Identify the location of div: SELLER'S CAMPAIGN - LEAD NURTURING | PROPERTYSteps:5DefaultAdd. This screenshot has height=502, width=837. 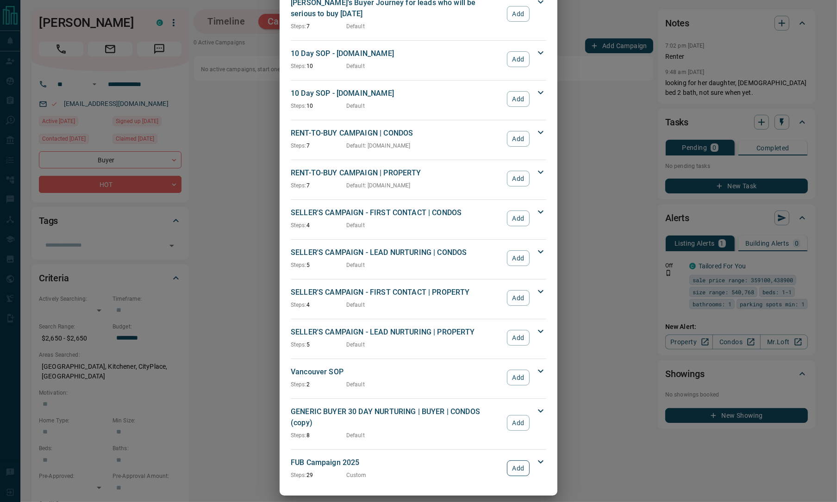
(419, 338).